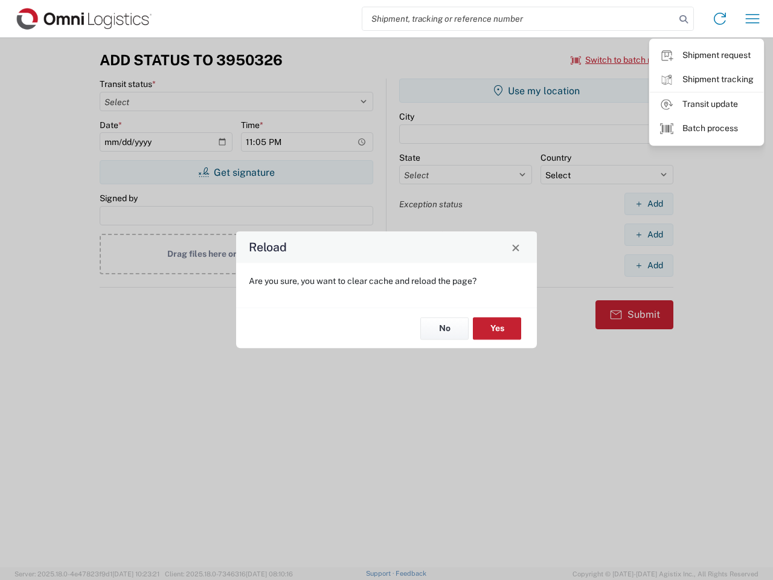  I want to click on a: Shipment request, so click(707, 56).